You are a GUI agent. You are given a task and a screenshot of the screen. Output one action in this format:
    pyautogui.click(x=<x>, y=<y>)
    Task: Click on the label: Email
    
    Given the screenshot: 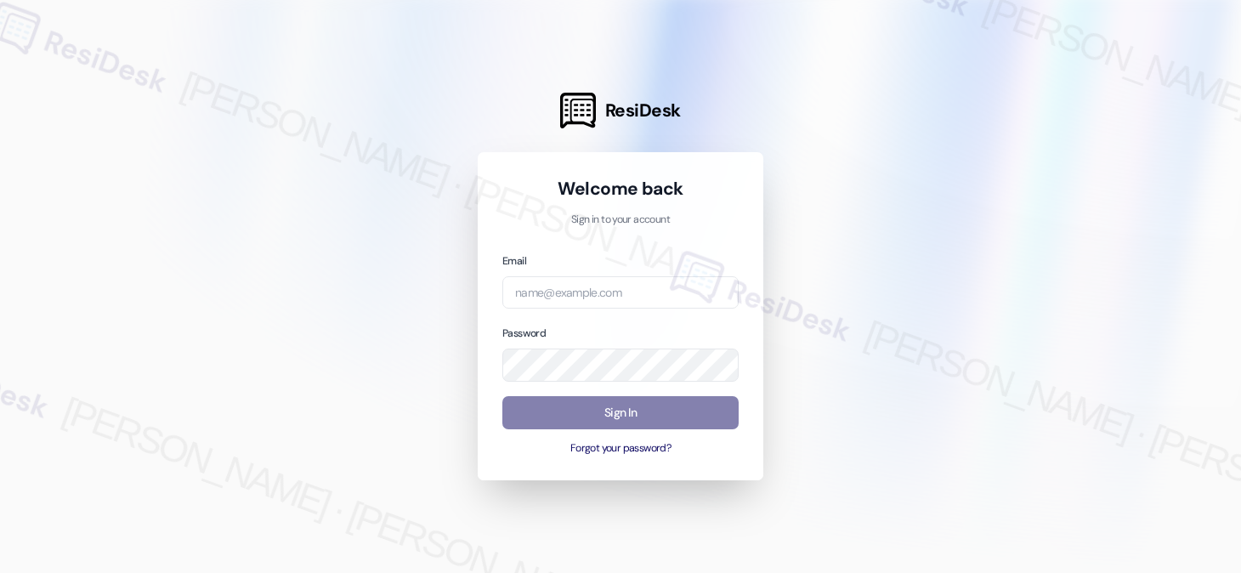 What is the action you would take?
    pyautogui.click(x=514, y=261)
    